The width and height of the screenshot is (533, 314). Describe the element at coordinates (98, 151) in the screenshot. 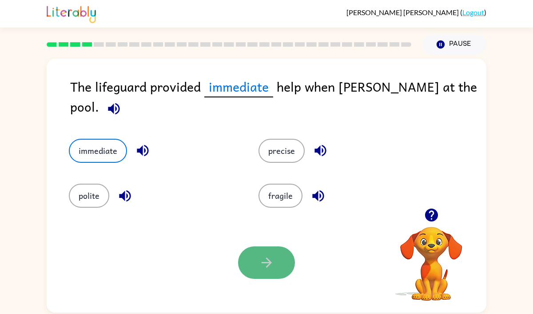

I see `button: immediate` at that location.